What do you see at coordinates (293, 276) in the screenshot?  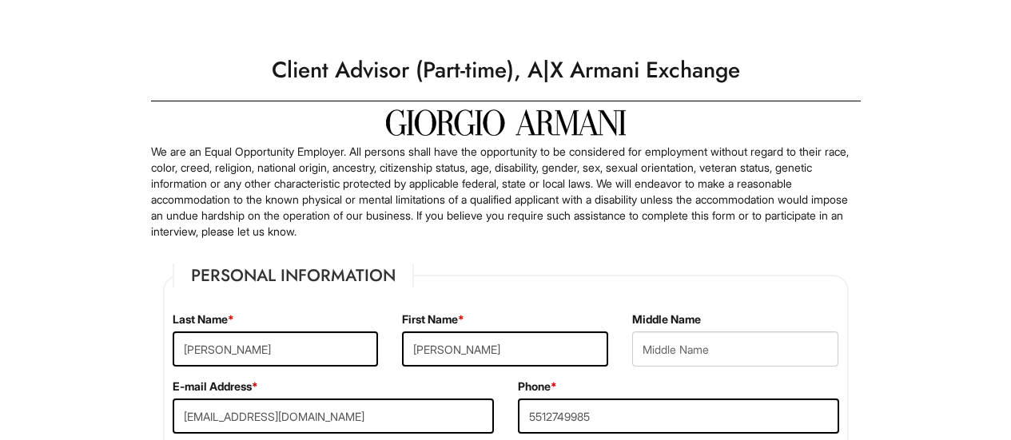 I see `legend: Personal Information` at bounding box center [293, 276].